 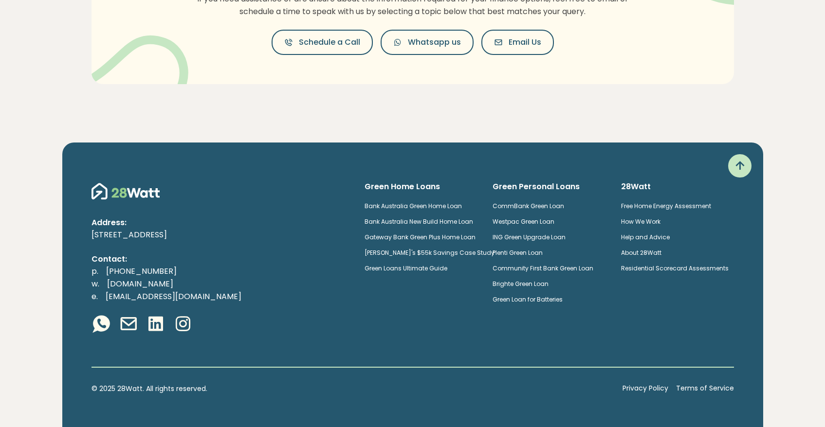 I want to click on h6: Green Home Loans, so click(x=421, y=187).